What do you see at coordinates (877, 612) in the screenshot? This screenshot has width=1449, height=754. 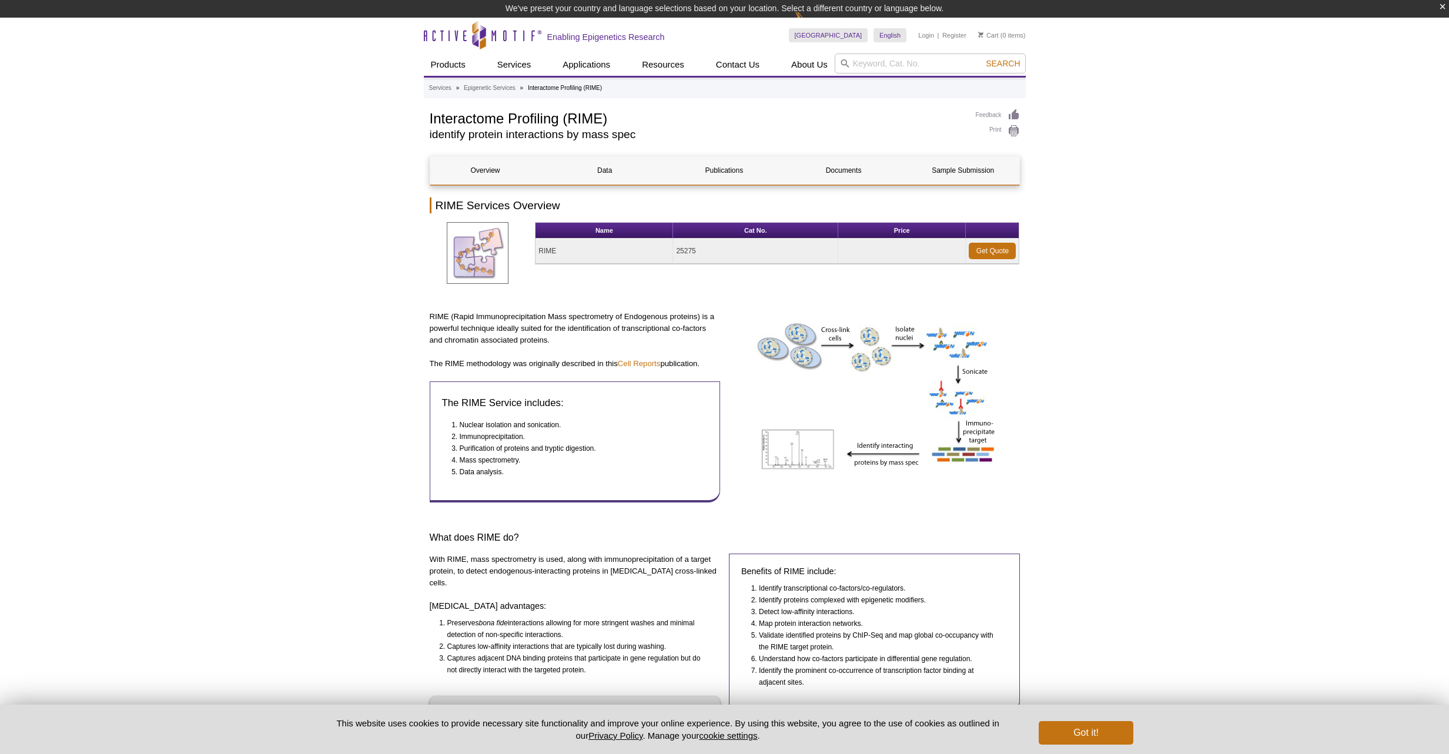 I see `li: Detect low-affinity interactions.` at bounding box center [877, 612].